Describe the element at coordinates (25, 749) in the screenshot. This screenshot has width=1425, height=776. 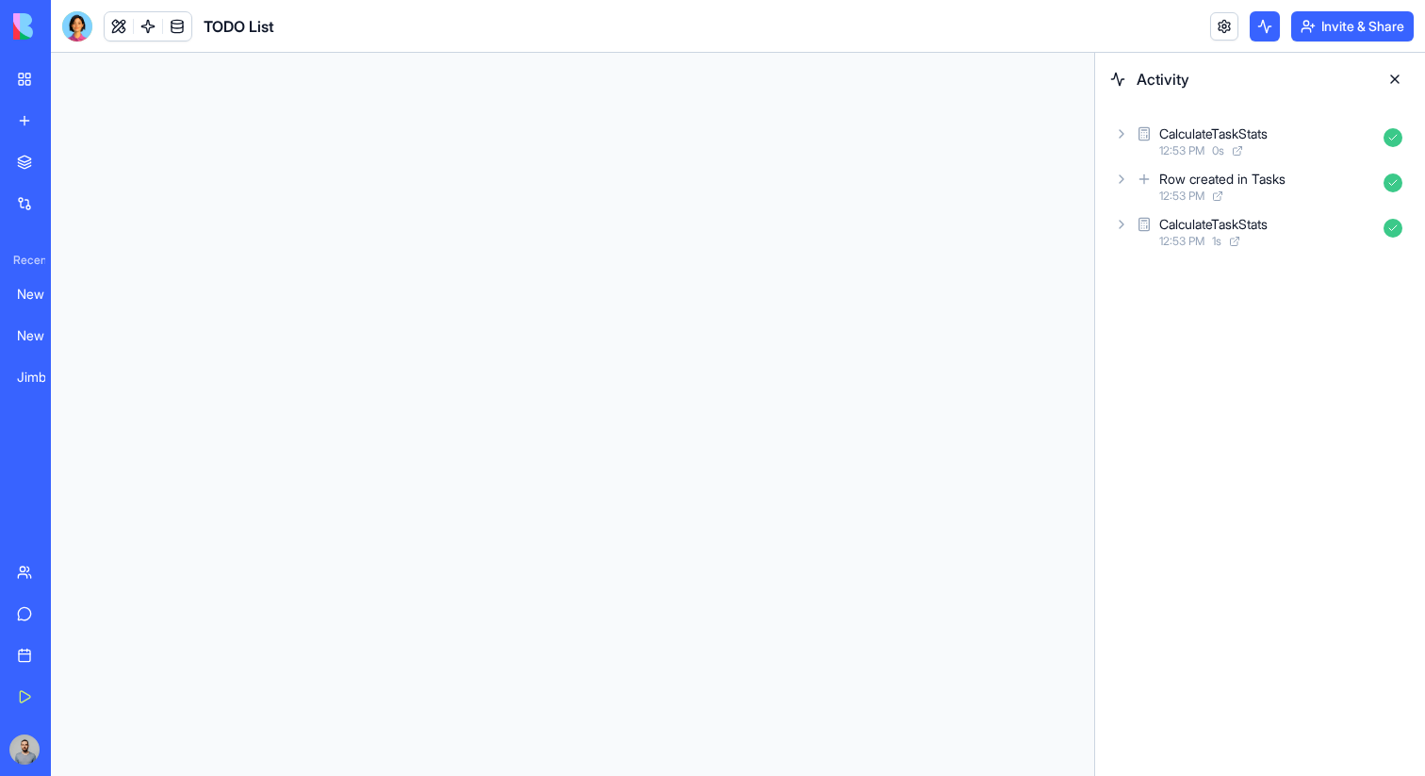
I see `img: image_123650291_bsq8ao.jpg` at that location.